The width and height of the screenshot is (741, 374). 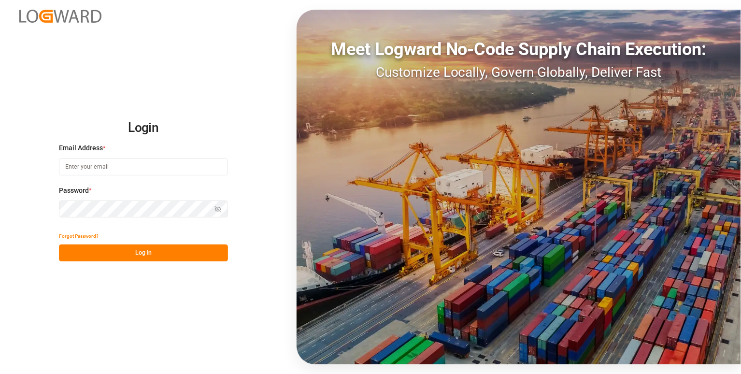 What do you see at coordinates (143, 167) in the screenshot?
I see `input: Enter your email` at bounding box center [143, 167].